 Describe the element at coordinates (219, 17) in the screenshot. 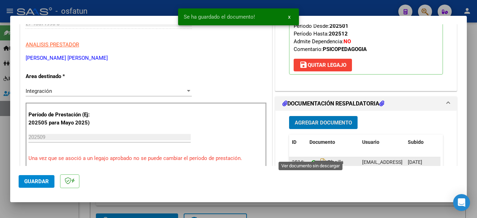

I see `span: Se ha guardado el documento!` at that location.